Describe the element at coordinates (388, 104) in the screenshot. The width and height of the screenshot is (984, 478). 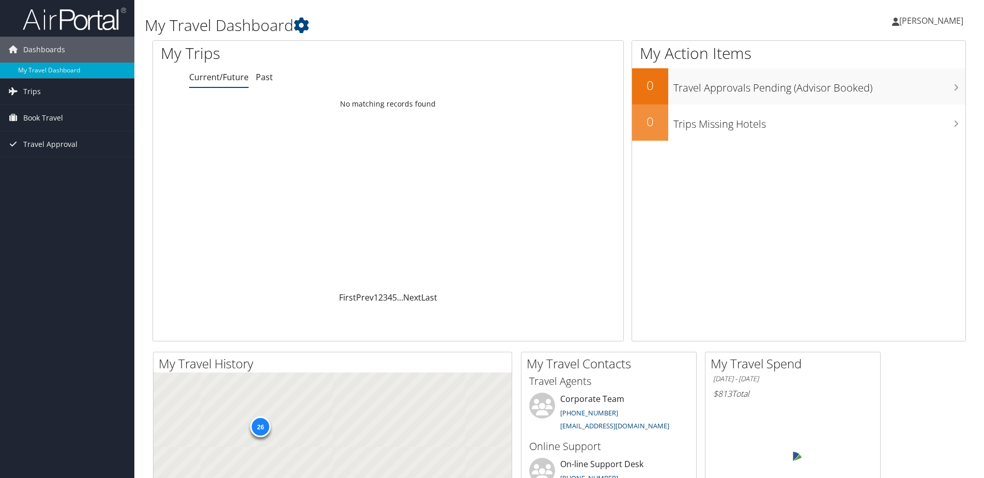
I see `td: No matching records found` at that location.